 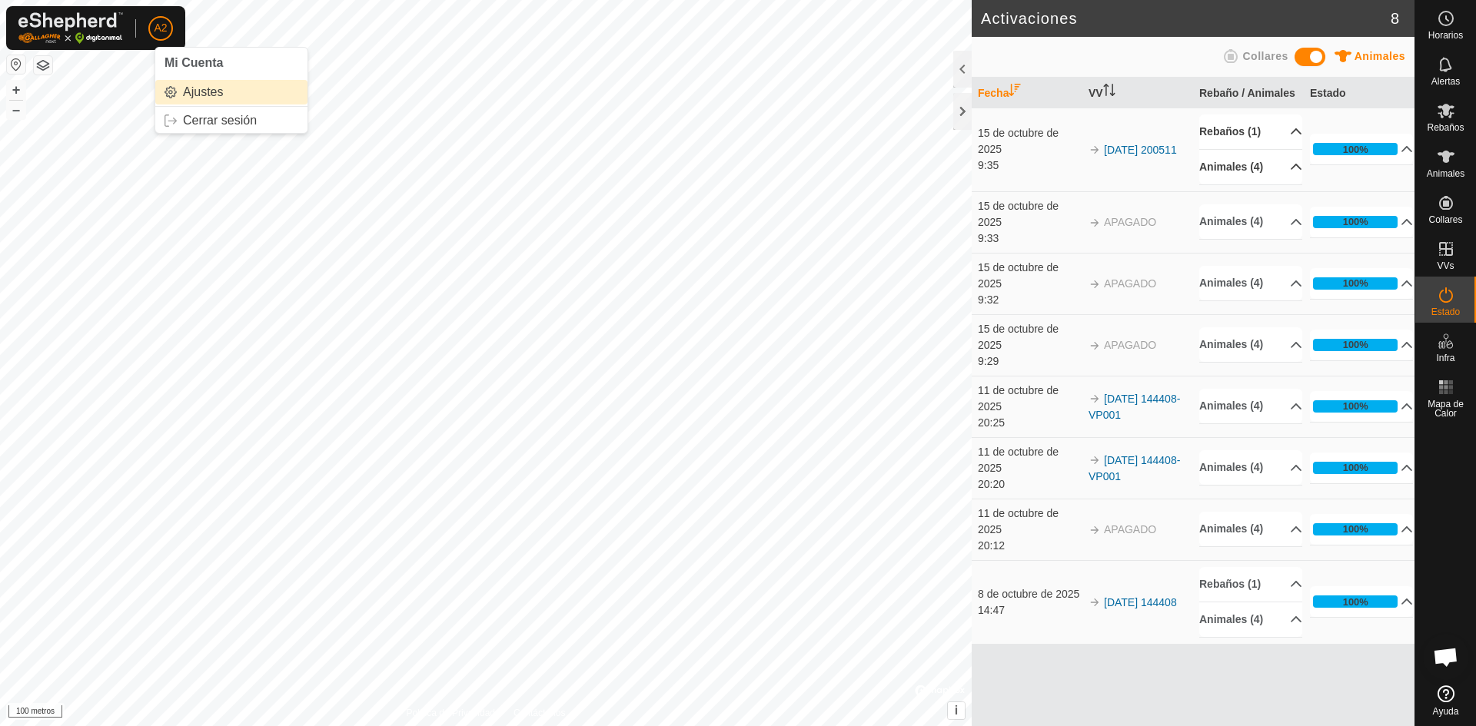 I want to click on a: Contáctenos, so click(x=539, y=713).